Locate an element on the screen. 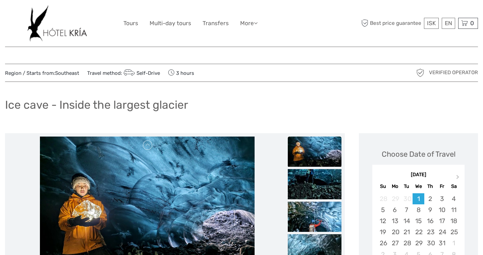 The height and width of the screenshot is (255, 483). a: Self-Drive is located at coordinates (141, 73).